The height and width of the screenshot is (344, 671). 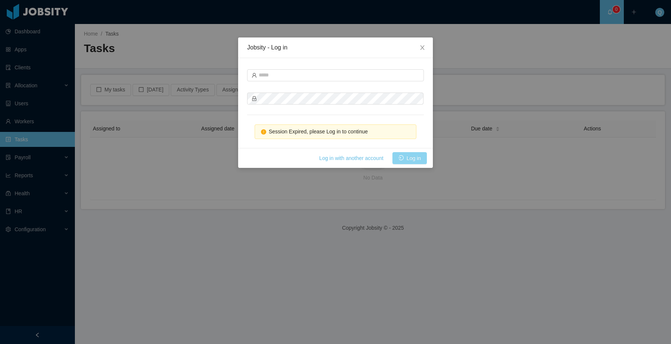 What do you see at coordinates (254, 98) in the screenshot?
I see `i: icon: lock` at bounding box center [254, 98].